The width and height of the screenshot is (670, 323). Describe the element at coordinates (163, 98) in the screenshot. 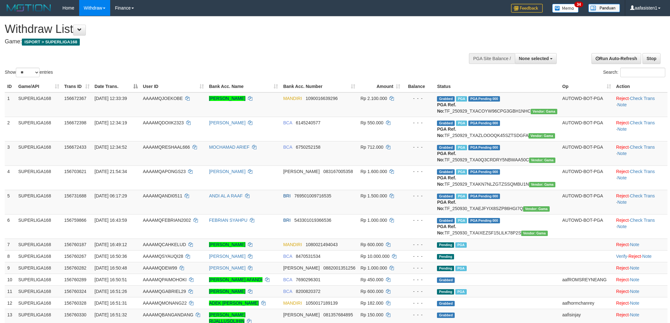

I see `span: AAAAMQJOEKOBE` at that location.